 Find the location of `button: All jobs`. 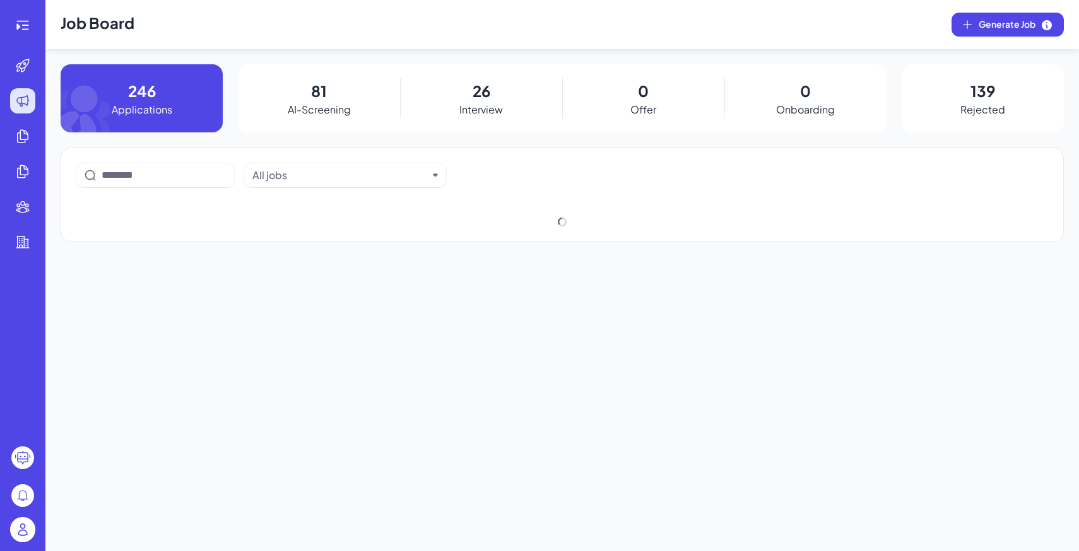

button: All jobs is located at coordinates (340, 175).